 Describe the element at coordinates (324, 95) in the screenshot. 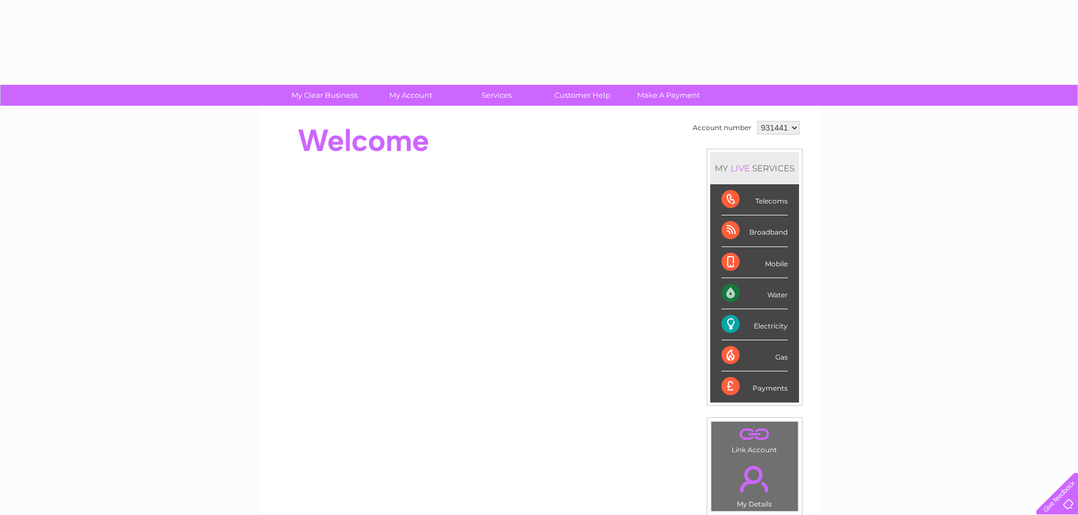

I see `a: My Clear Business` at that location.